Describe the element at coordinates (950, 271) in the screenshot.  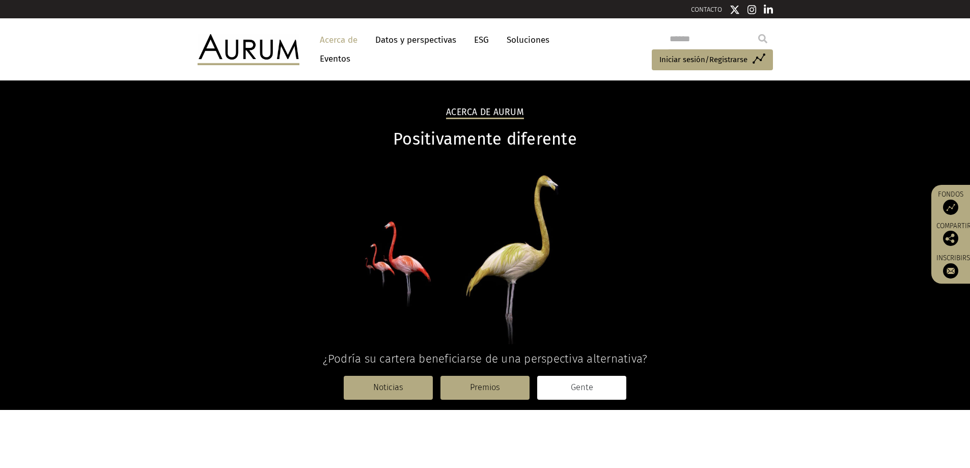
I see `img: Suscríbete a nuestro boletín` at that location.